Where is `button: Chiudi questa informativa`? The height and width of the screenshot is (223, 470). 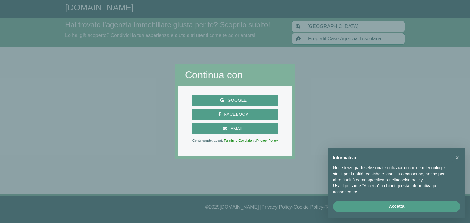
button: Chiudi questa informativa is located at coordinates (457, 158).